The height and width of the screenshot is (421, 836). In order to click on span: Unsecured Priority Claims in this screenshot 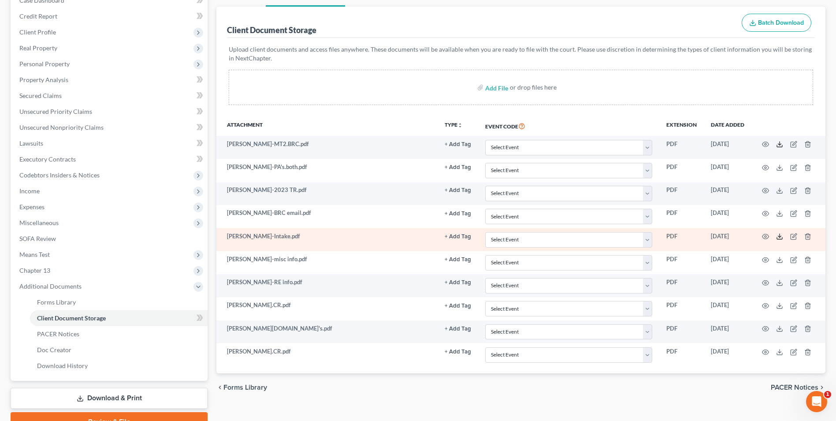, I will do `click(56, 111)`.